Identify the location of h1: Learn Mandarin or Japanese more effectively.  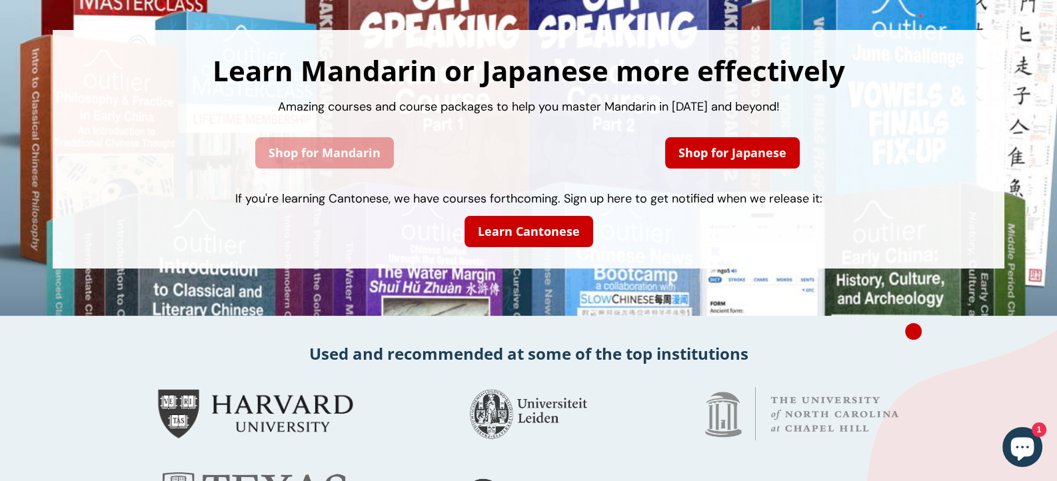
(529, 71).